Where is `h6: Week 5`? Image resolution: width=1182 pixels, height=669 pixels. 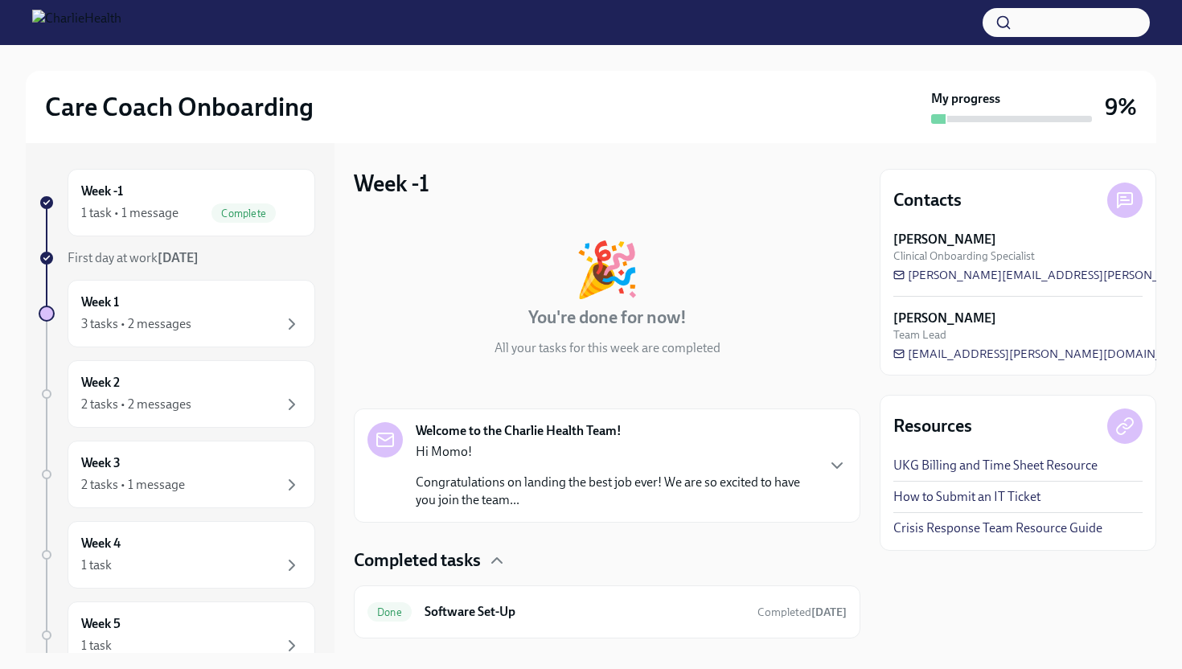 h6: Week 5 is located at coordinates (100, 624).